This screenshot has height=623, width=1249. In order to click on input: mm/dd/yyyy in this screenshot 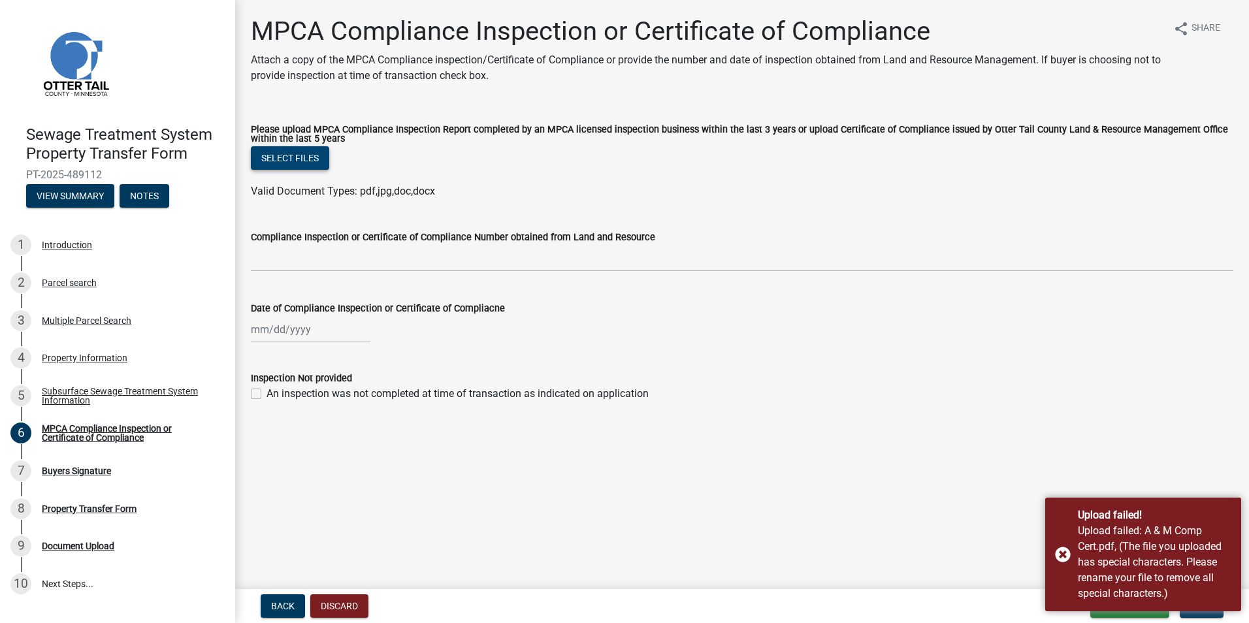, I will do `click(310, 329)`.